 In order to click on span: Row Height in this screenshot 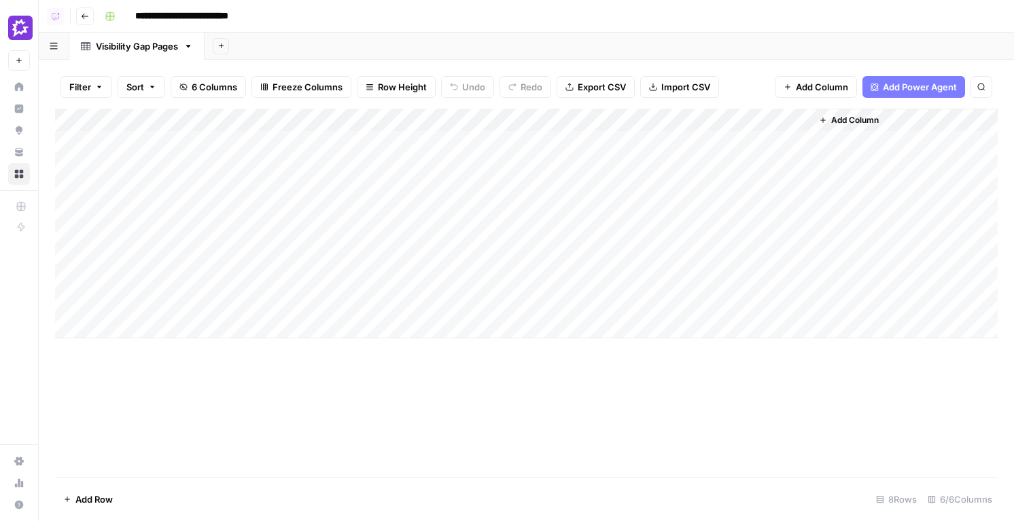, I will do `click(402, 87)`.